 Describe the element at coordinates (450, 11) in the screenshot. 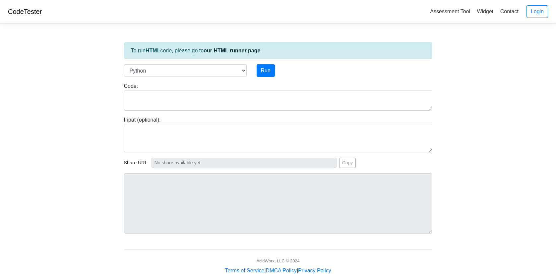

I see `a: Assessment Tool` at that location.